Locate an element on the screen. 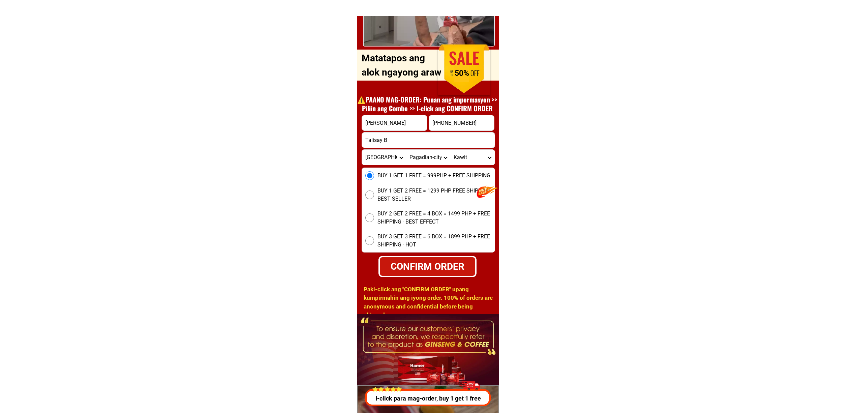 Image resolution: width=856 pixels, height=413 pixels. p: I-click para mag-order, buy 1 get 1 free is located at coordinates (426, 398).